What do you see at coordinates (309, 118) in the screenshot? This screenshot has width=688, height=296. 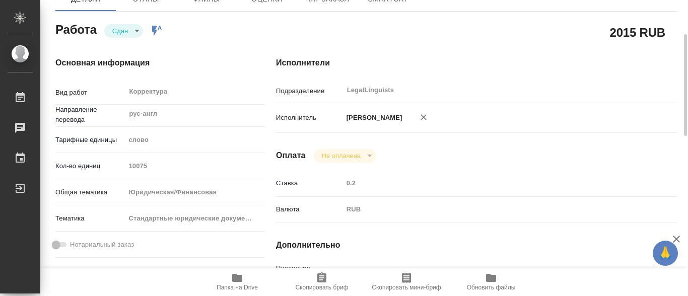 I see `p: Исполнитель` at bounding box center [309, 118].